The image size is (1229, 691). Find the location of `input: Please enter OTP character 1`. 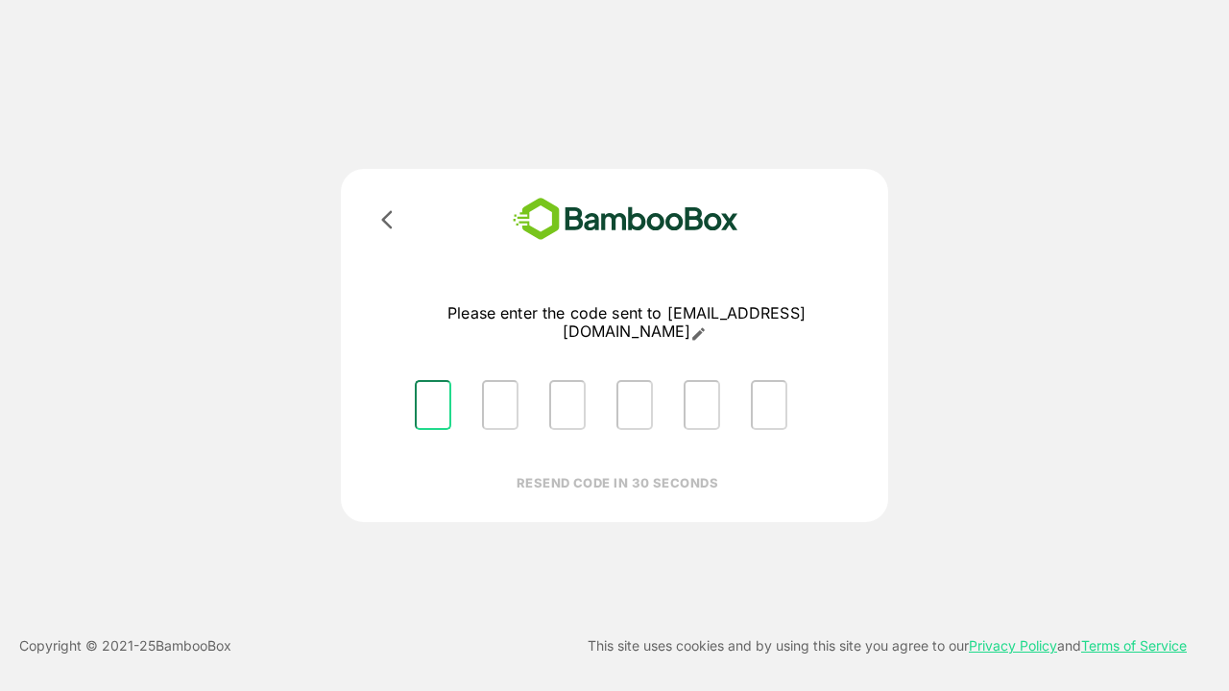

input: Please enter OTP character 1 is located at coordinates (433, 405).